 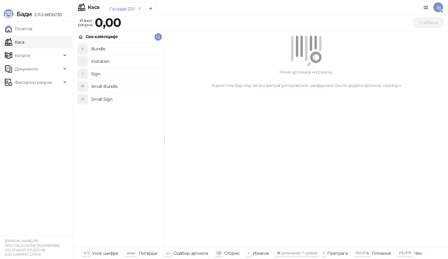 What do you see at coordinates (131, 253) in the screenshot?
I see `span: enter` at bounding box center [131, 253].